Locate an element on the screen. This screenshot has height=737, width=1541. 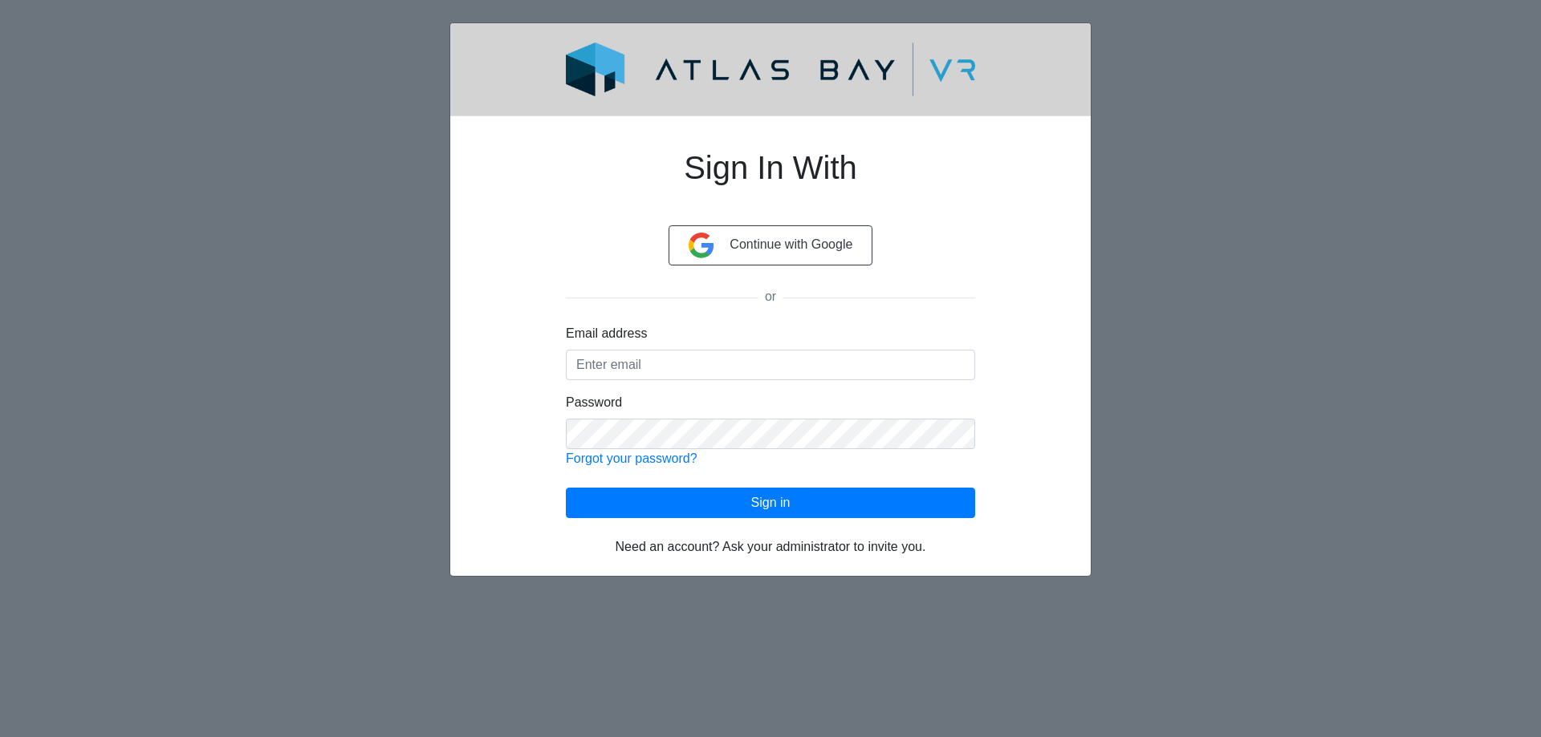
button: Sign in is located at coordinates (770, 503).